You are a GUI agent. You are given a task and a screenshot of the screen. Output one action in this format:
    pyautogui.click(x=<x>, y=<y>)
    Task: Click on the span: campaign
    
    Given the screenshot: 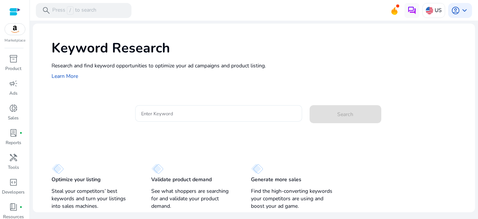 What is the action you would take?
    pyautogui.click(x=13, y=83)
    